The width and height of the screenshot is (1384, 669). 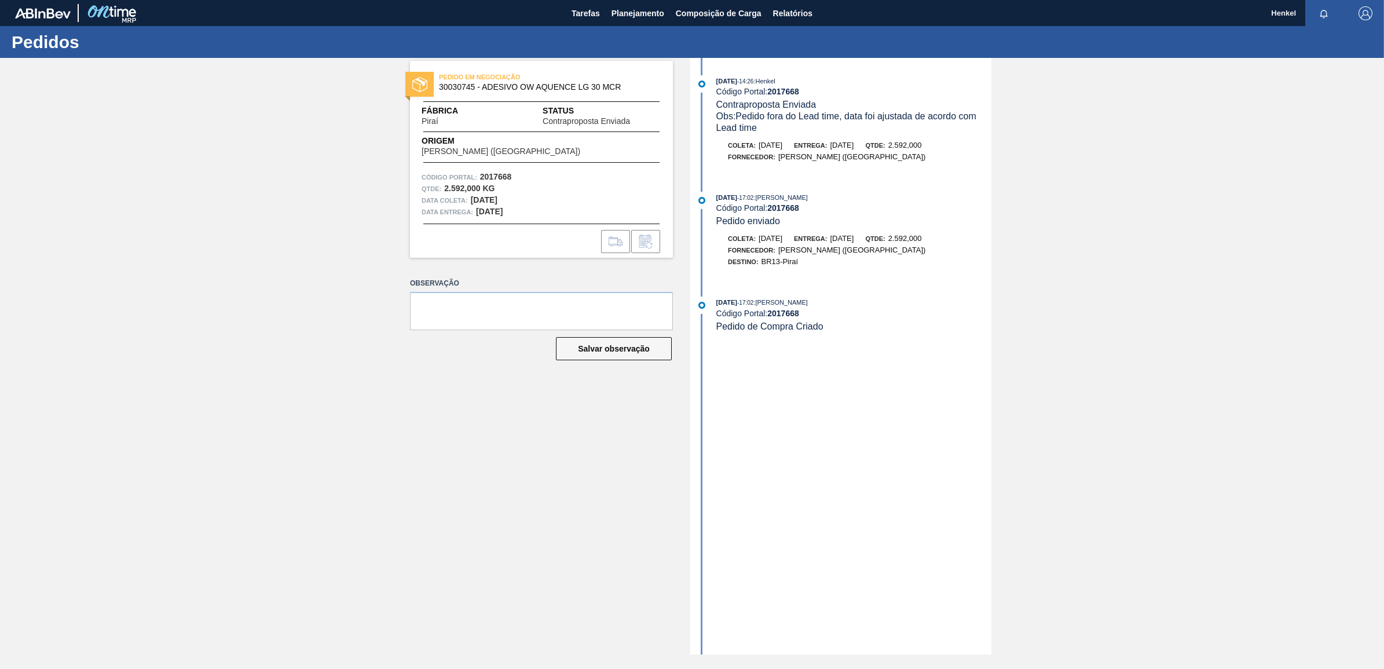 What do you see at coordinates (445, 200) in the screenshot?
I see `span: Data coleta:` at bounding box center [445, 200].